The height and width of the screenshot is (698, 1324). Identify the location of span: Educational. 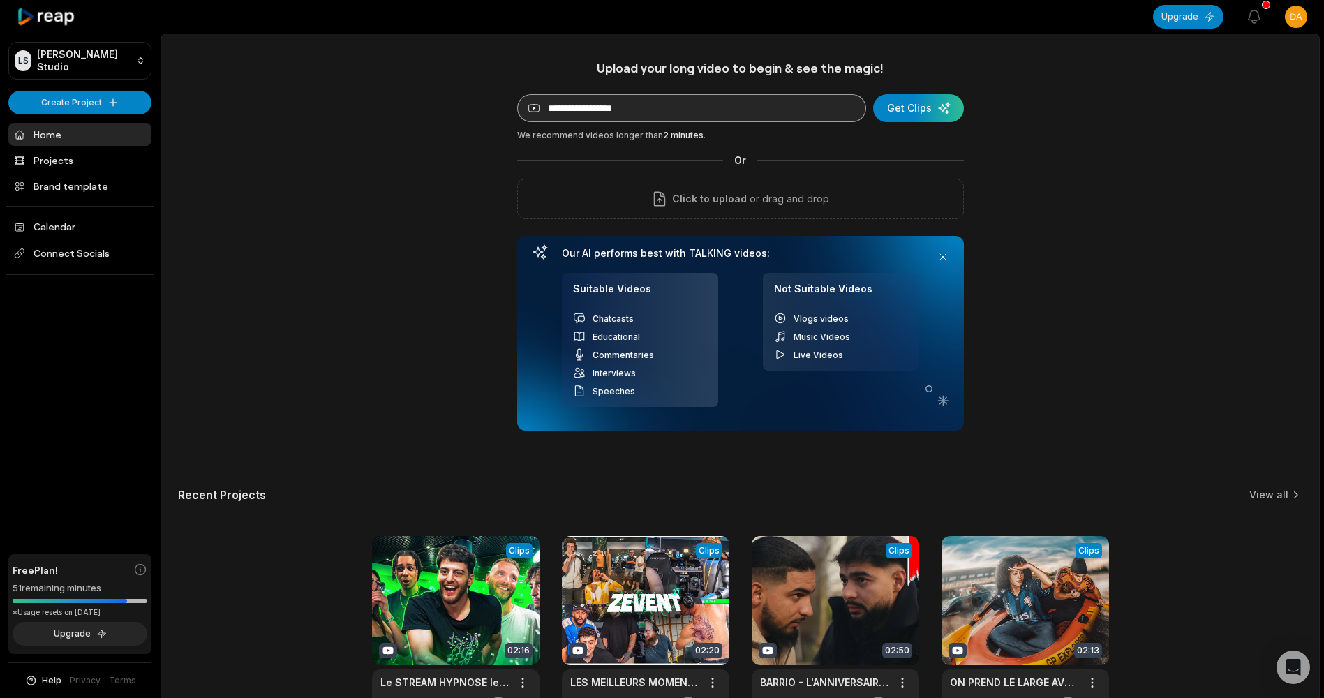
(616, 336).